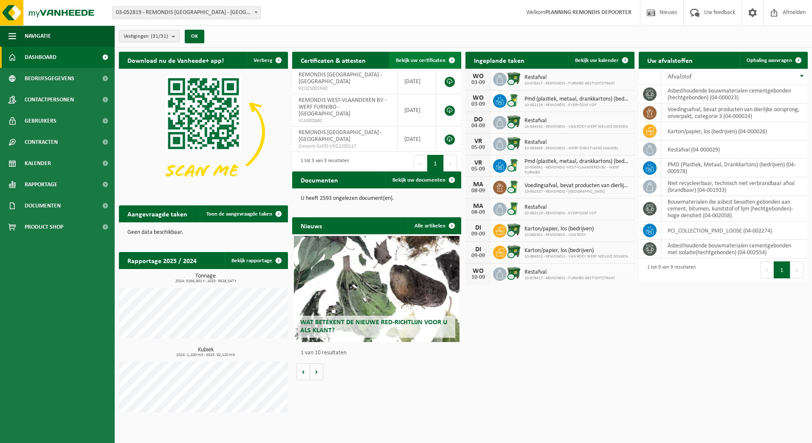 The height and width of the screenshot is (443, 812). Describe the element at coordinates (205, 281) in the screenshot. I see `span: 2024: 5166,801 t - 2025: 3628,547 t` at that location.